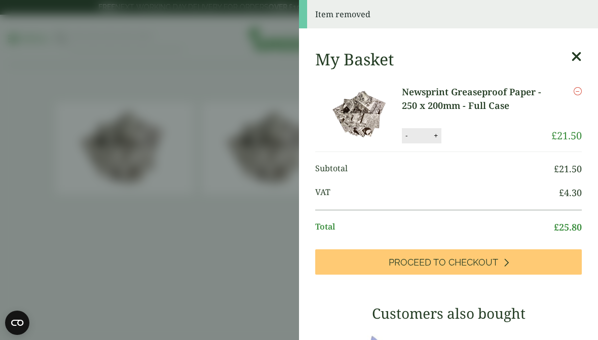 The height and width of the screenshot is (340, 598). Describe the element at coordinates (578, 91) in the screenshot. I see `a: Remove this item` at that location.